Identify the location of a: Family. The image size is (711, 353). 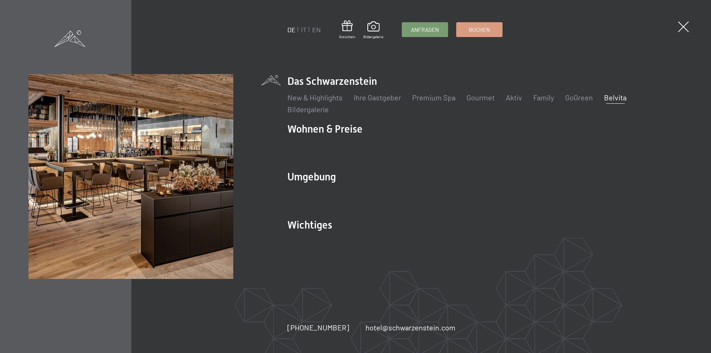
(543, 97).